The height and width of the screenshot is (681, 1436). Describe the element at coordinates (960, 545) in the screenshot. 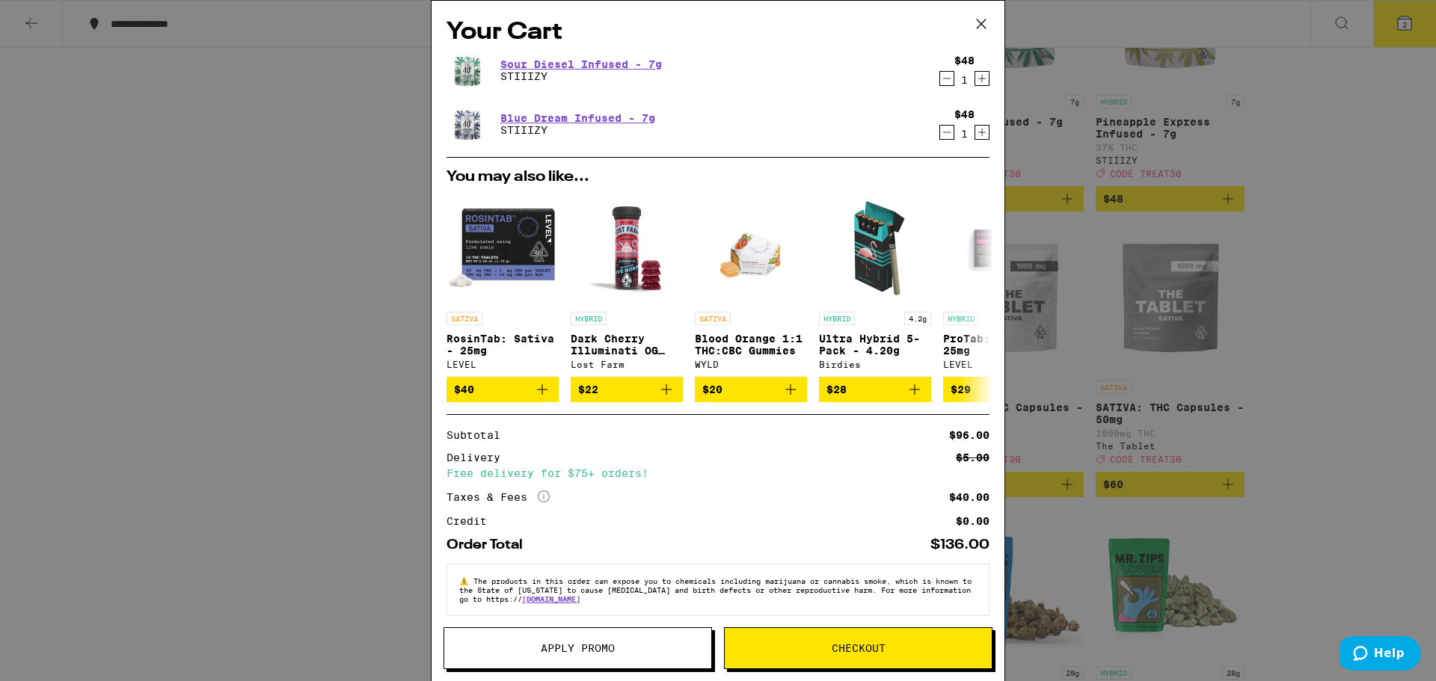

I see `div: $136.00` at that location.